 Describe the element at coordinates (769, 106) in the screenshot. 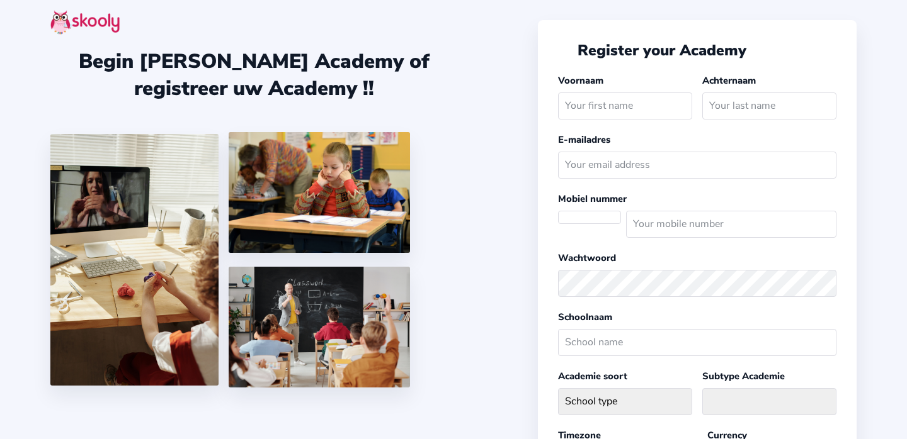

I see `input: Your last name` at that location.